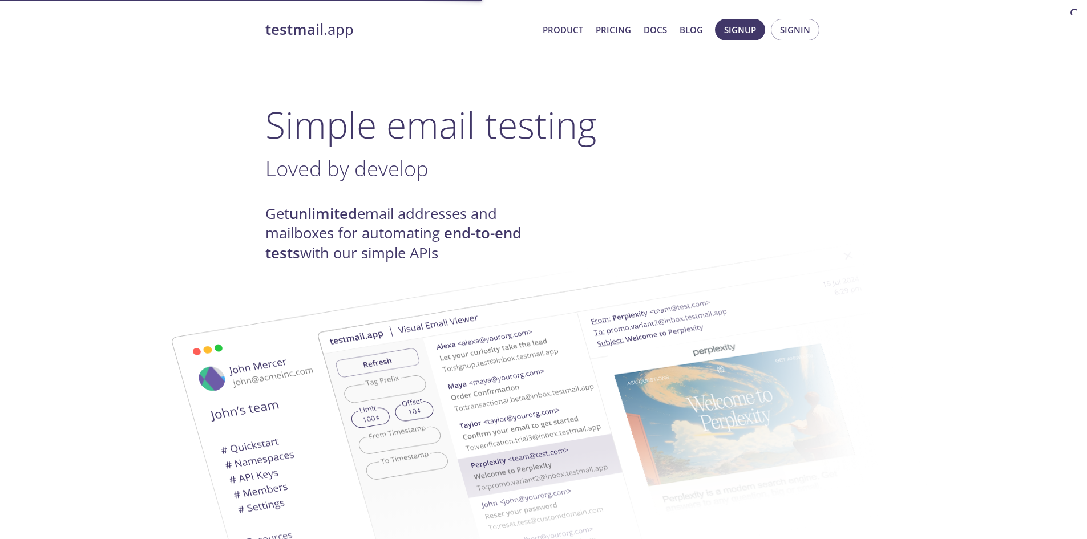  I want to click on span: Signup, so click(740, 30).